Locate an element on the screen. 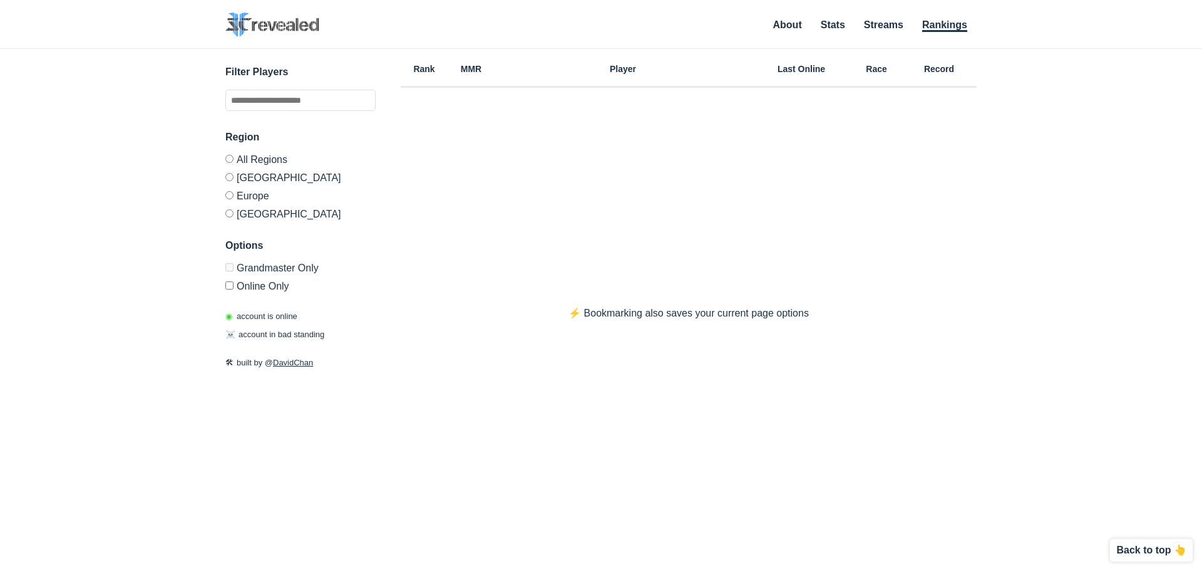 The height and width of the screenshot is (571, 1202). a: Stats is located at coordinates (833, 24).